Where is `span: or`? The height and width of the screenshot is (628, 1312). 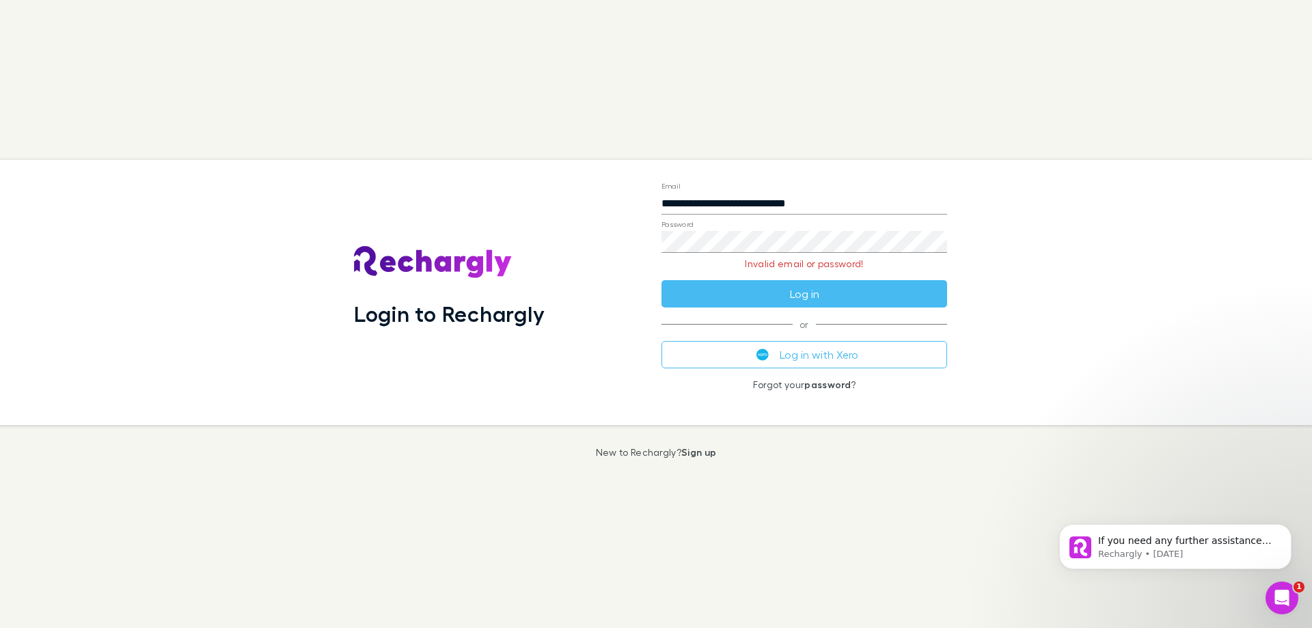 span: or is located at coordinates (804, 324).